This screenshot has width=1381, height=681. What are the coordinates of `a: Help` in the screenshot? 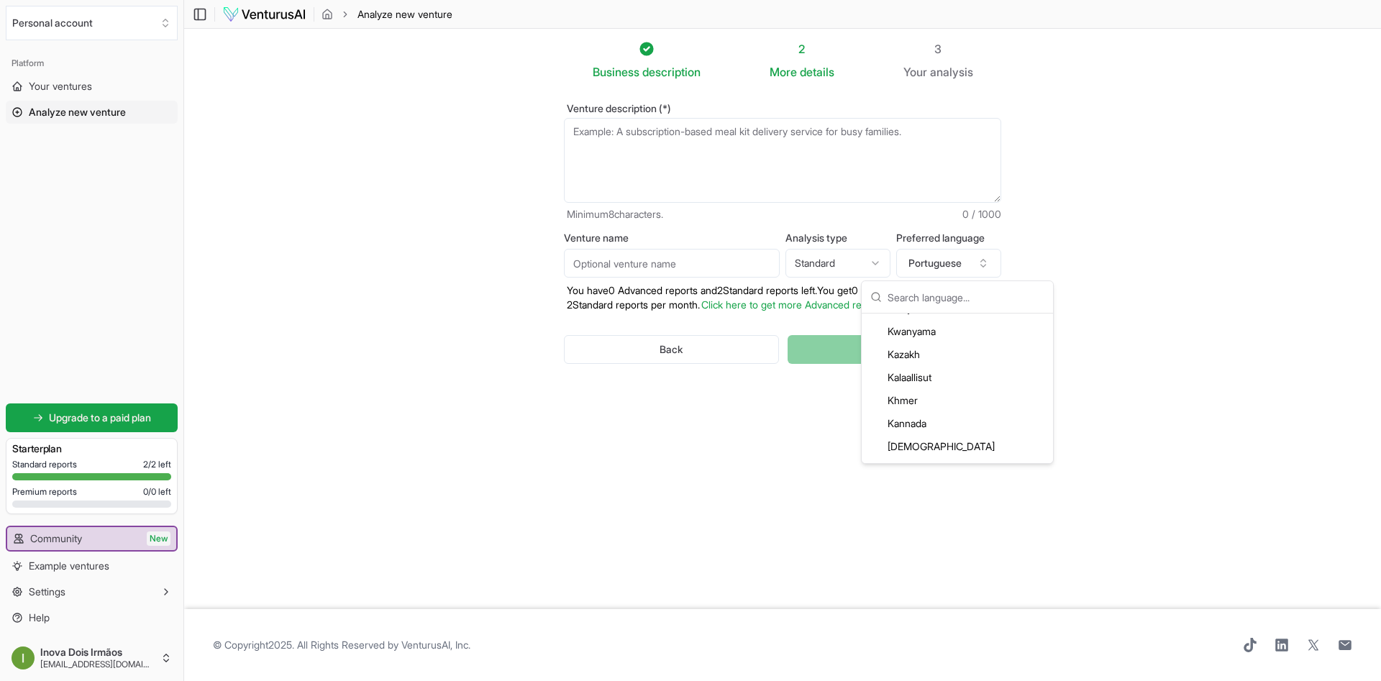 It's located at (91, 618).